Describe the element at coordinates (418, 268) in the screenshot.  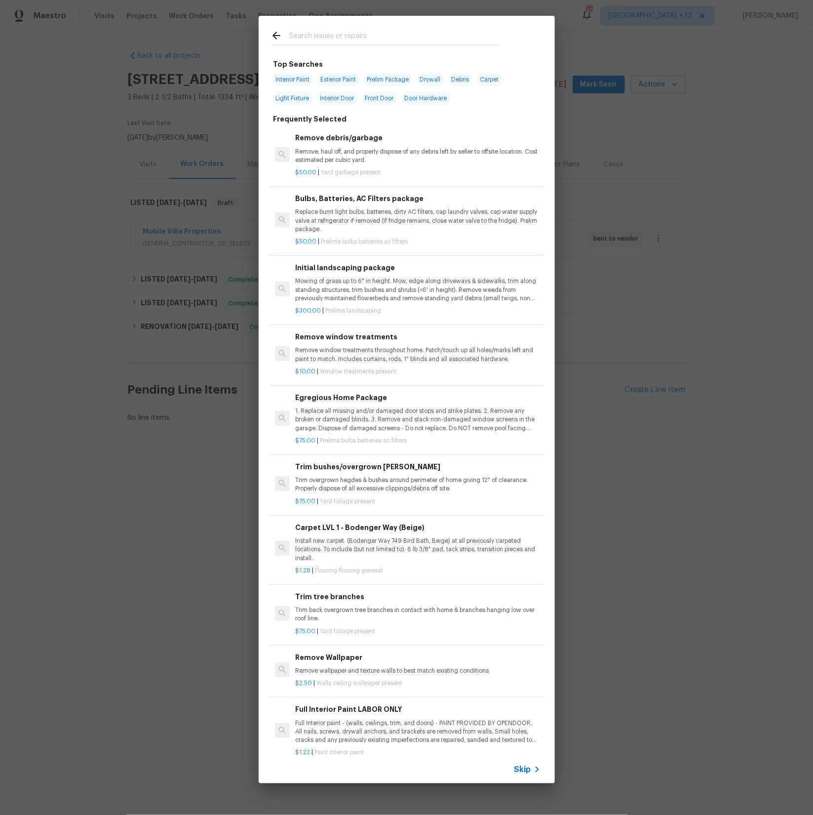
I see `h6: Initial landscaping package` at that location.